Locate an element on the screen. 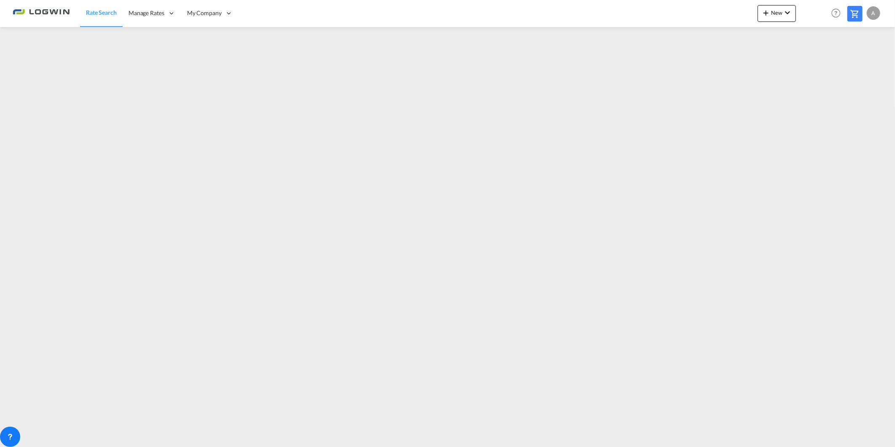  div: Help is located at coordinates (838, 13).